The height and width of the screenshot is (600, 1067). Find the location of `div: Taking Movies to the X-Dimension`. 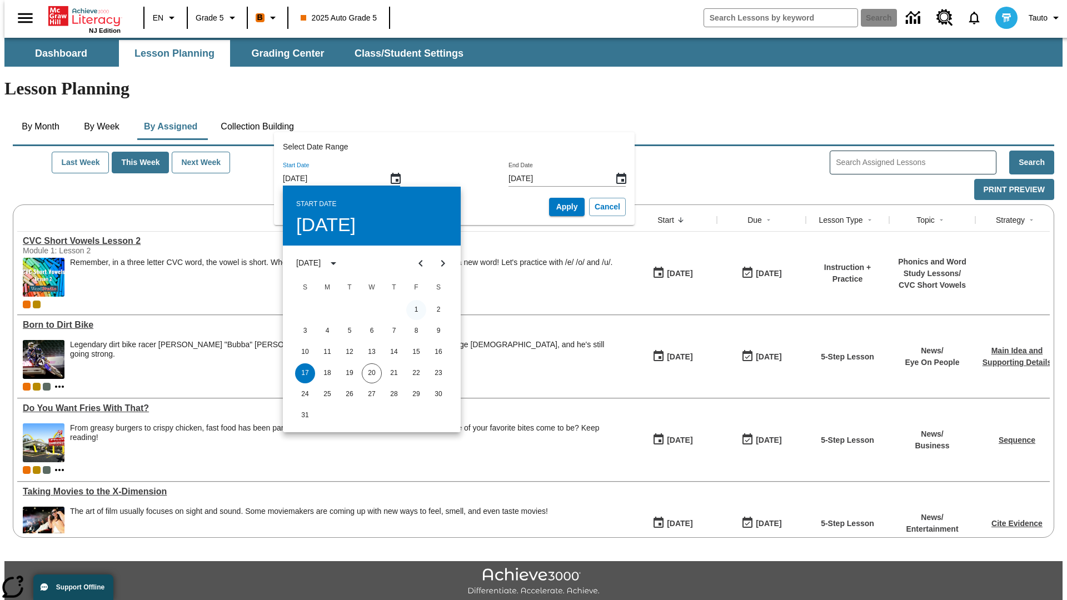

div: Taking Movies to the X-Dimension is located at coordinates (322, 492).